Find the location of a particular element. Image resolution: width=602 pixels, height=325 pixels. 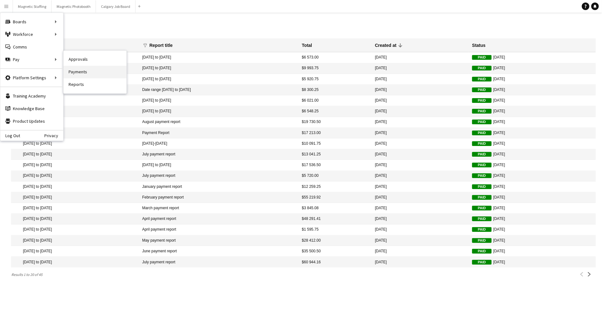

button: Magnetic Staffing is located at coordinates (32, 6).